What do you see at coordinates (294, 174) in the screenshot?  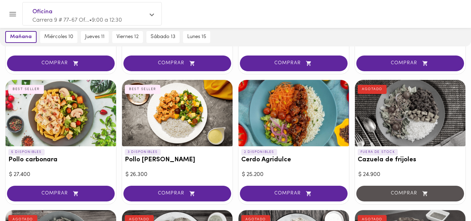 I see `div: $ 25.200` at bounding box center [294, 174].